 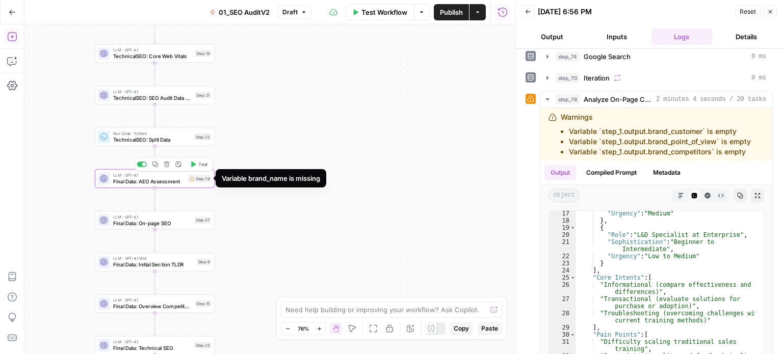 I want to click on button: Publish, so click(x=451, y=12).